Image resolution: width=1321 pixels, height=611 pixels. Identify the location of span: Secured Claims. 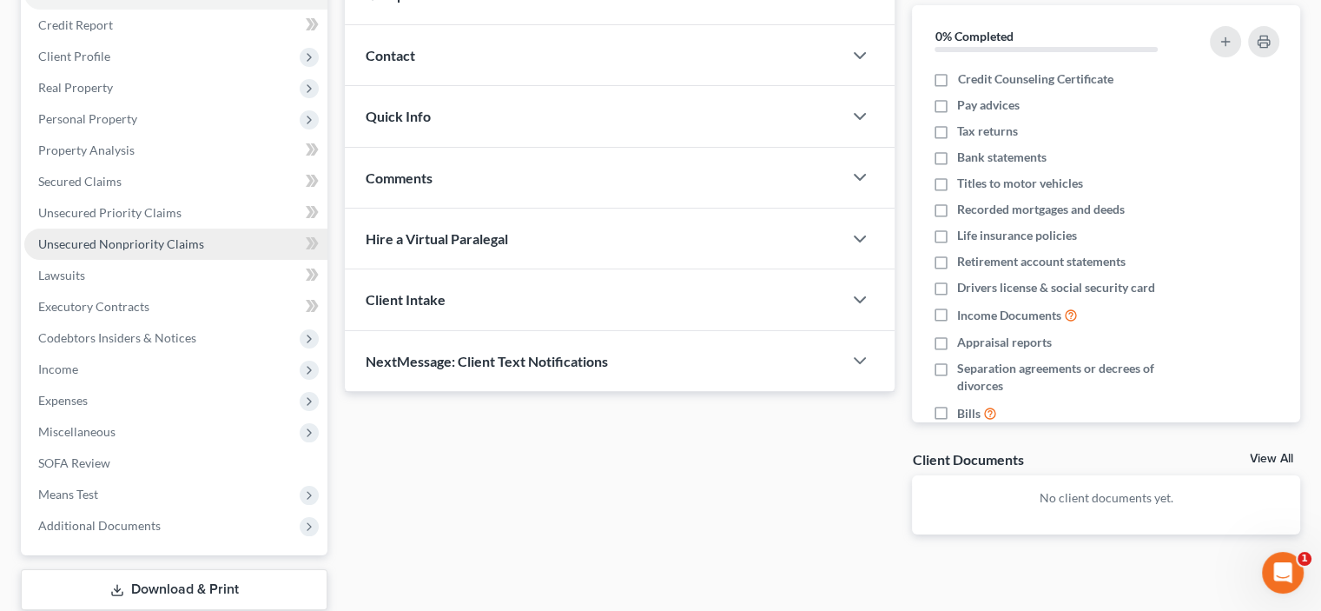
(80, 181).